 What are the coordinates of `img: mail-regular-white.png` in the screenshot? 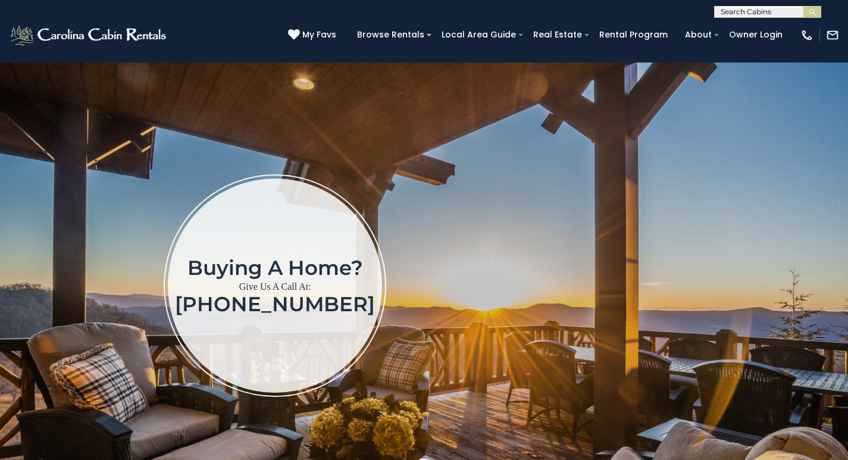 It's located at (832, 35).